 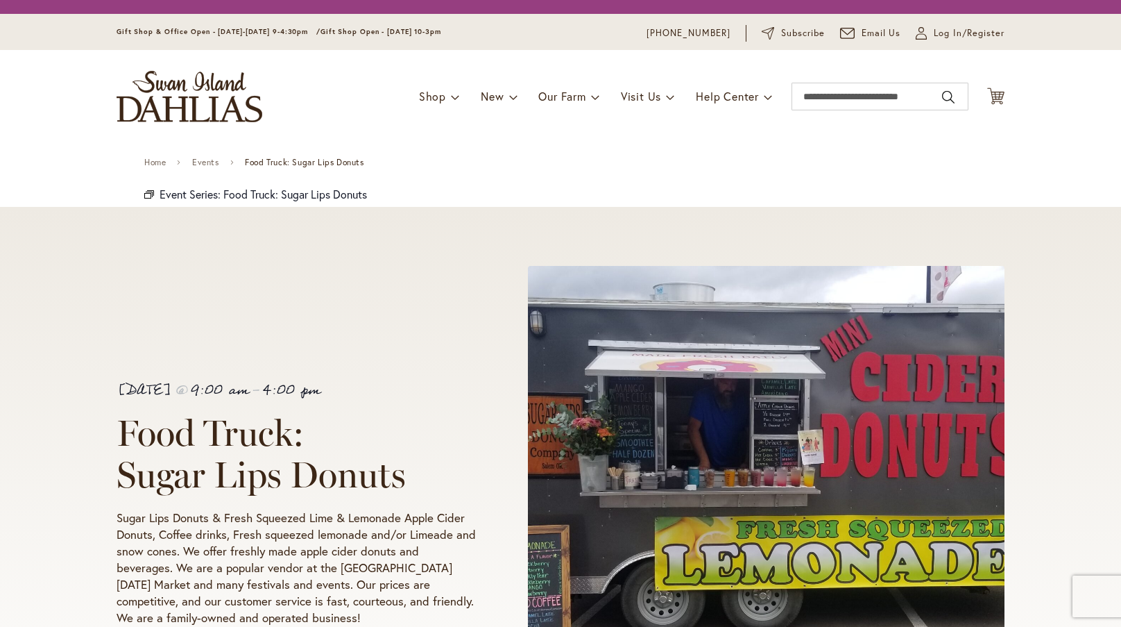 I want to click on a: Food Truck: Sugar Lips Donuts, so click(x=295, y=194).